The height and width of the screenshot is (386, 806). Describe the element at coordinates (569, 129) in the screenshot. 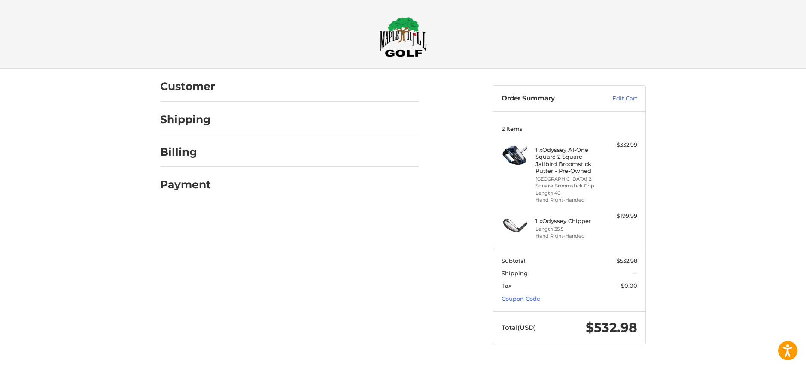

I see `h3: 2 Items` at that location.